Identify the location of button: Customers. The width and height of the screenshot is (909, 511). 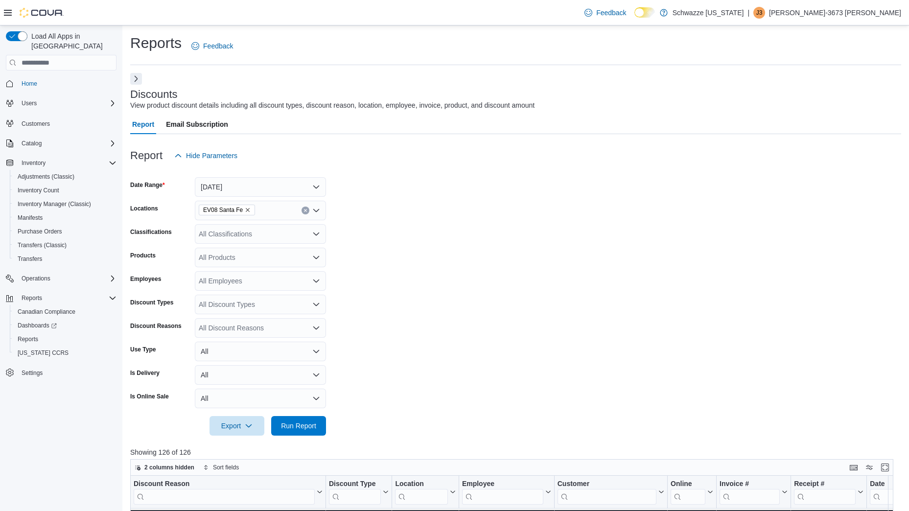
(61, 123).